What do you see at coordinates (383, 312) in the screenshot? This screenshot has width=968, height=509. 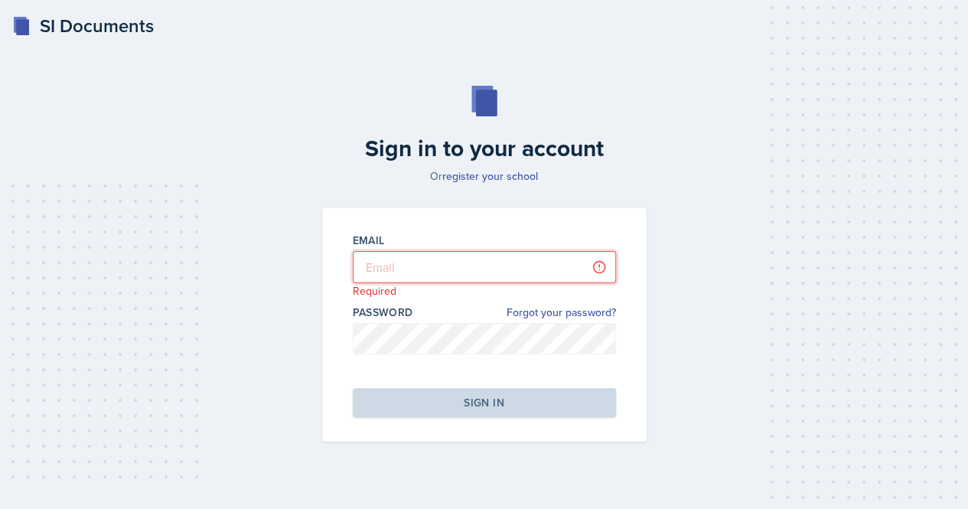 I see `label: Password` at bounding box center [383, 312].